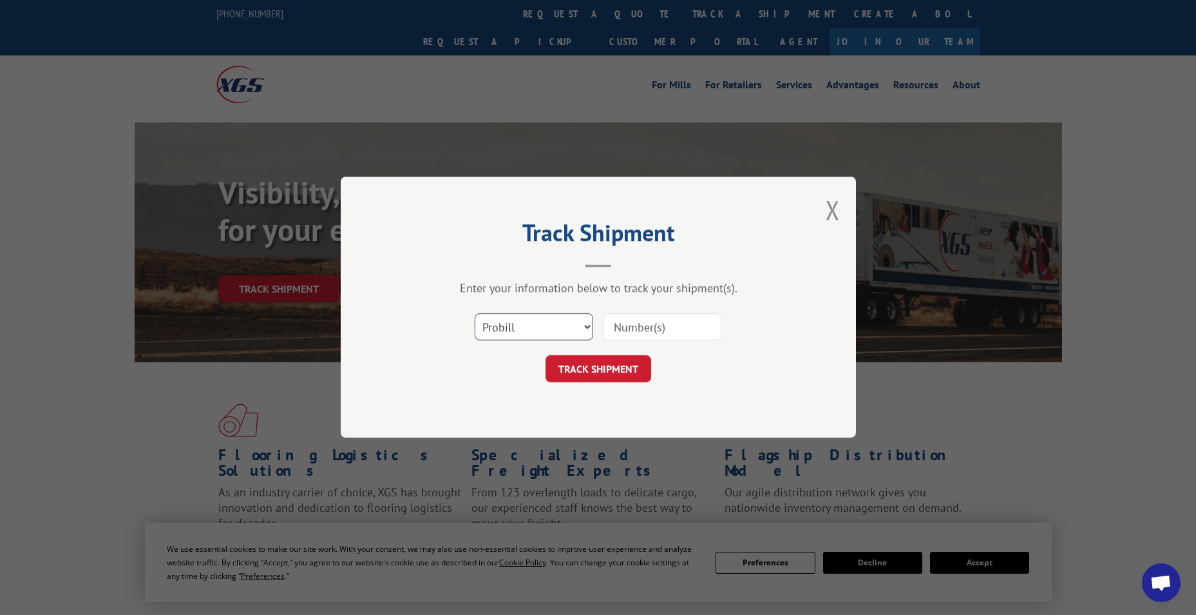 The image size is (1196, 615). I want to click on a: Open chat, so click(1162, 582).